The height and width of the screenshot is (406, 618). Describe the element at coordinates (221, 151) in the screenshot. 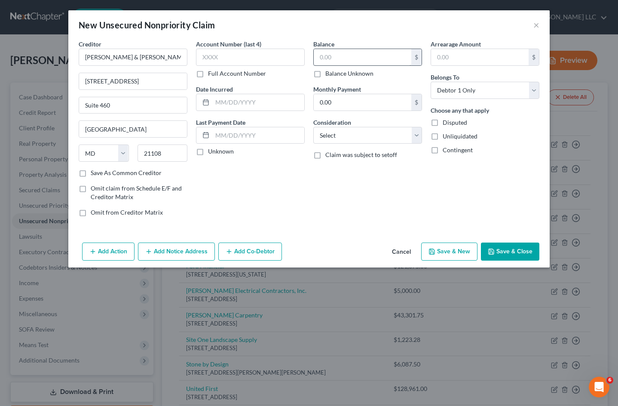

I see `label: Unknown` at that location.